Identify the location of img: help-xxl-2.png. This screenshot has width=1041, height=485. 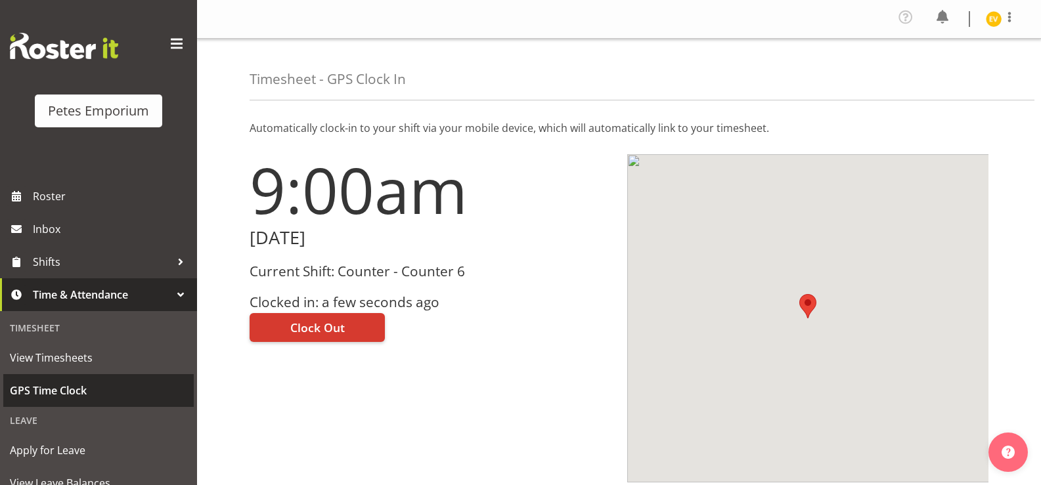
(1008, 452).